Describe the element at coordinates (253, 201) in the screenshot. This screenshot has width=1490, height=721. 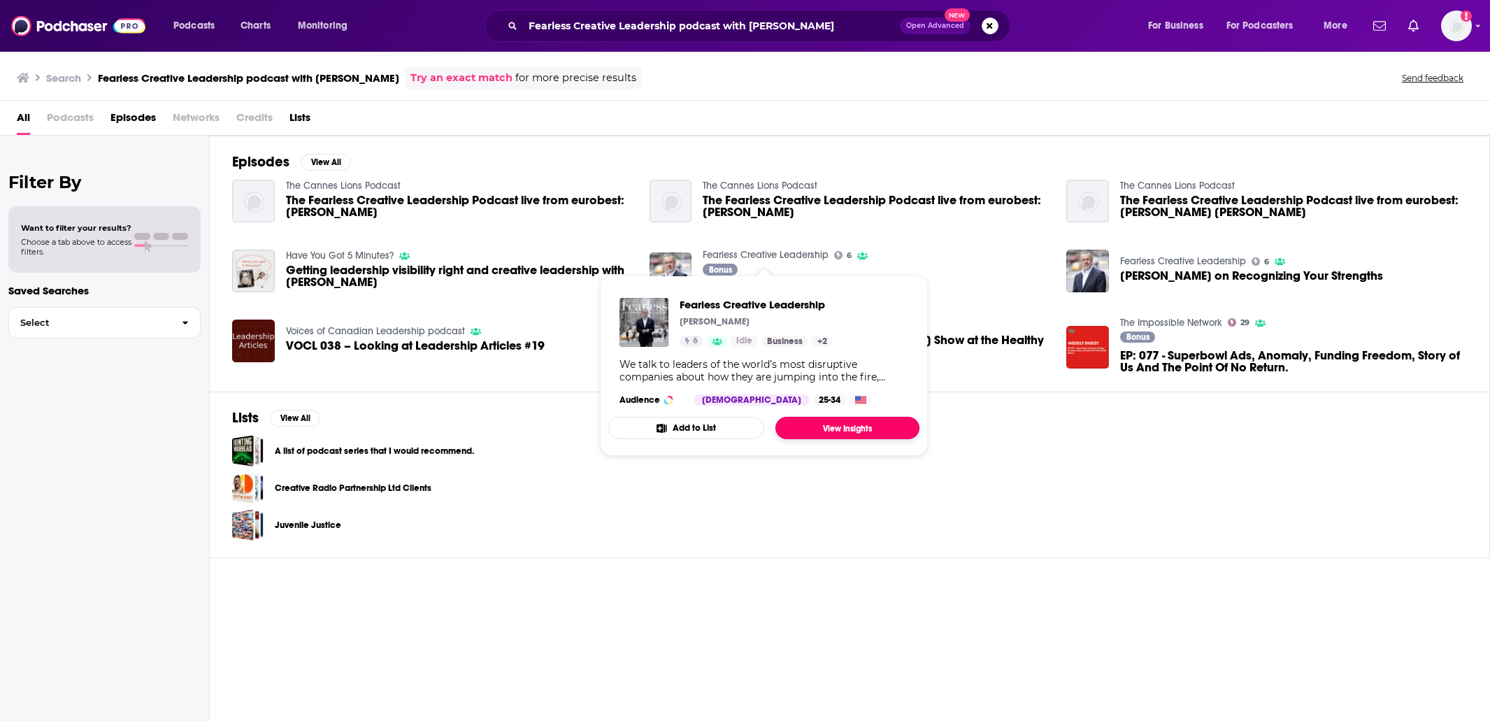
I see `img: The Fearless Creative Leadership Podcast live from eurobest: Ash Atalla` at that location.